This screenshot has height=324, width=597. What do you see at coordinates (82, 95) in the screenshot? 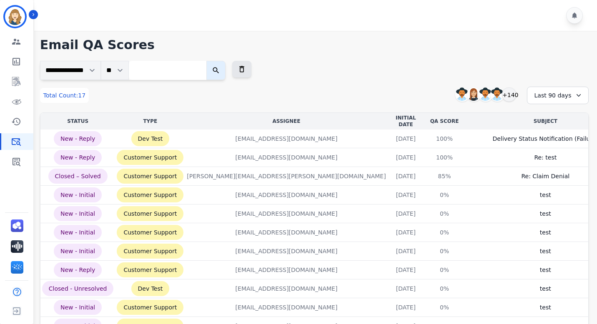
I see `span: 17` at bounding box center [82, 95].